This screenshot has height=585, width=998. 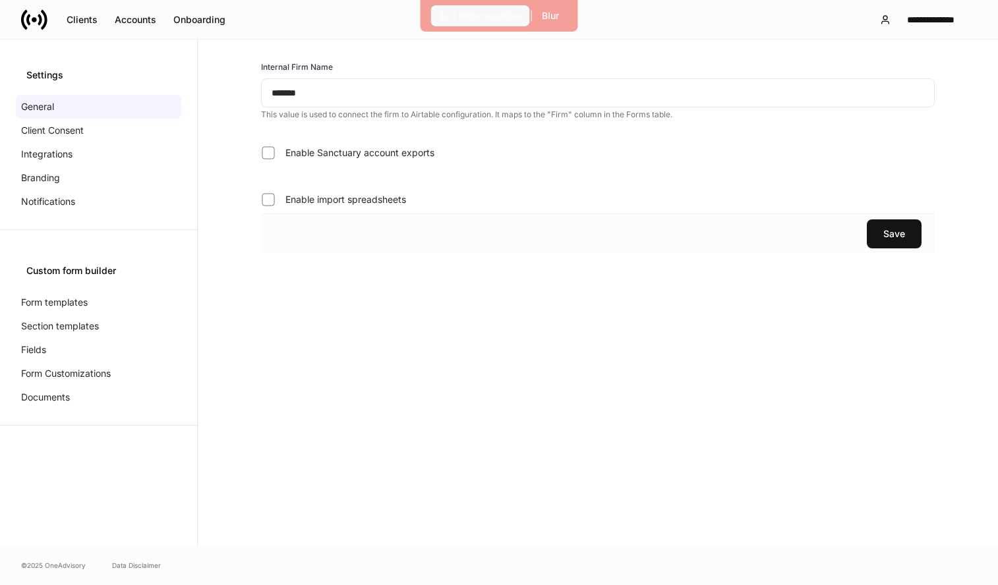 I want to click on button: Clients, so click(x=82, y=20).